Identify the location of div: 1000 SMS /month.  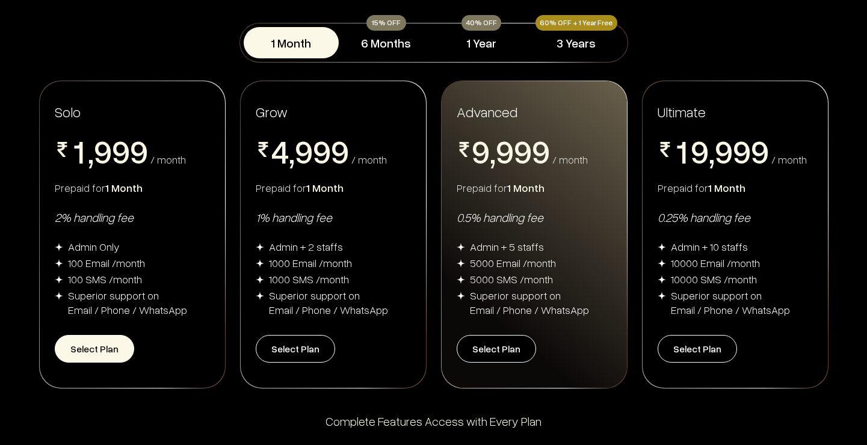
(309, 279).